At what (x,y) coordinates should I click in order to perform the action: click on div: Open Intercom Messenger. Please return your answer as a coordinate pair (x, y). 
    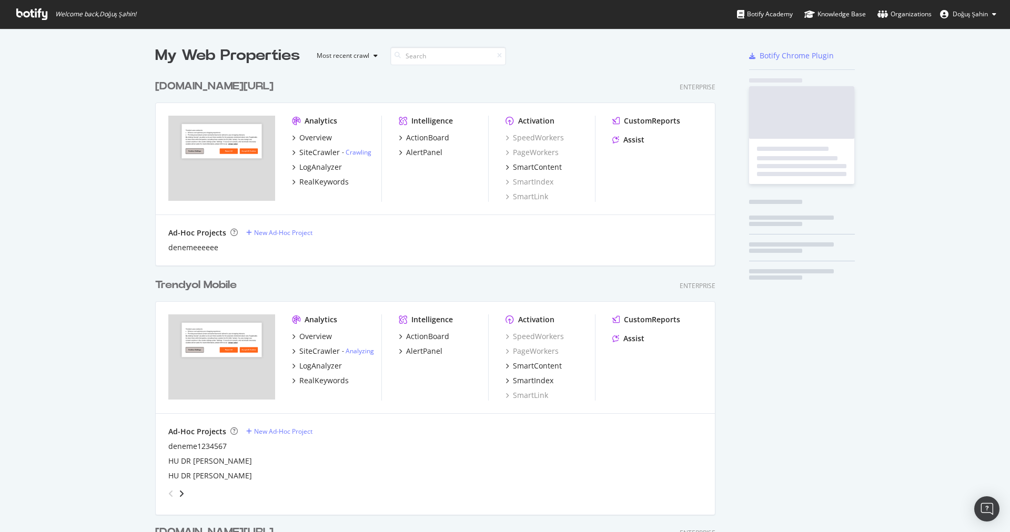
    Looking at the image, I should click on (987, 509).